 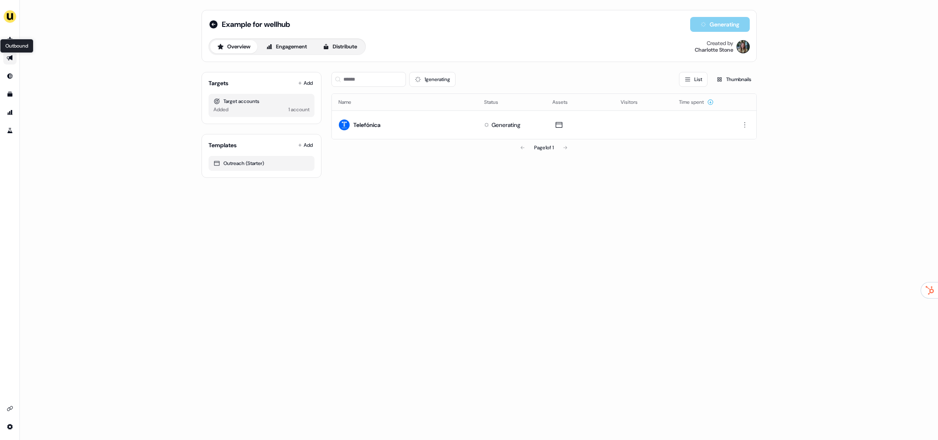 I want to click on button: Distribute, so click(x=340, y=47).